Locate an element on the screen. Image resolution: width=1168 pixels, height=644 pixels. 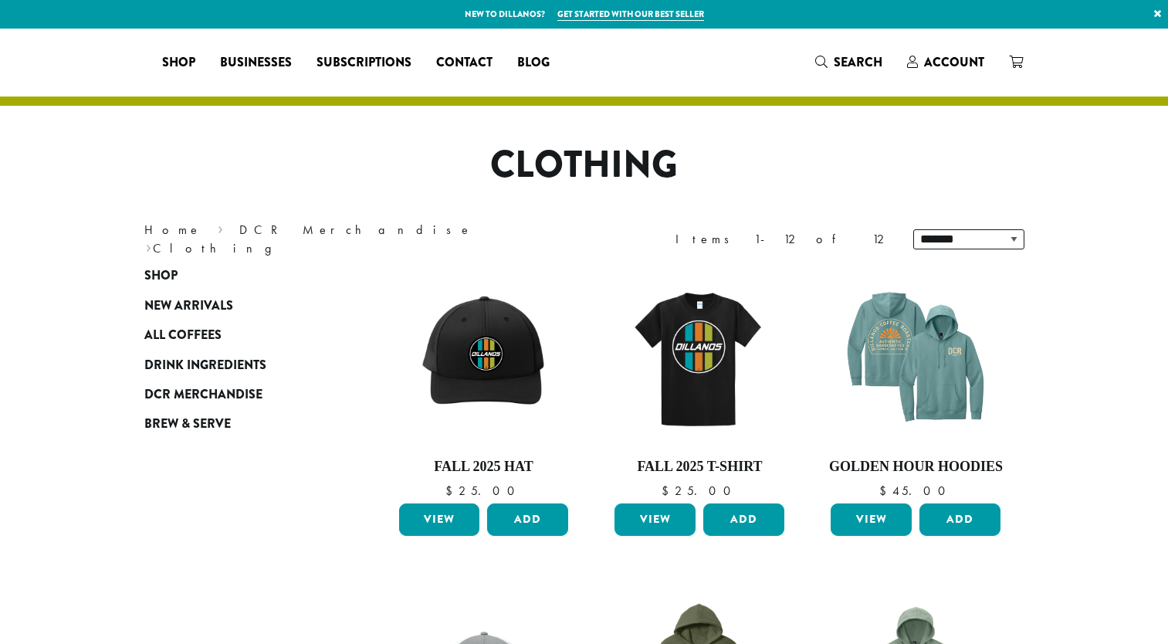
img: DCR-Retro-Three-Strip-Circle-Tee-Fall-WEB-scaled.jpg is located at coordinates (699, 357).